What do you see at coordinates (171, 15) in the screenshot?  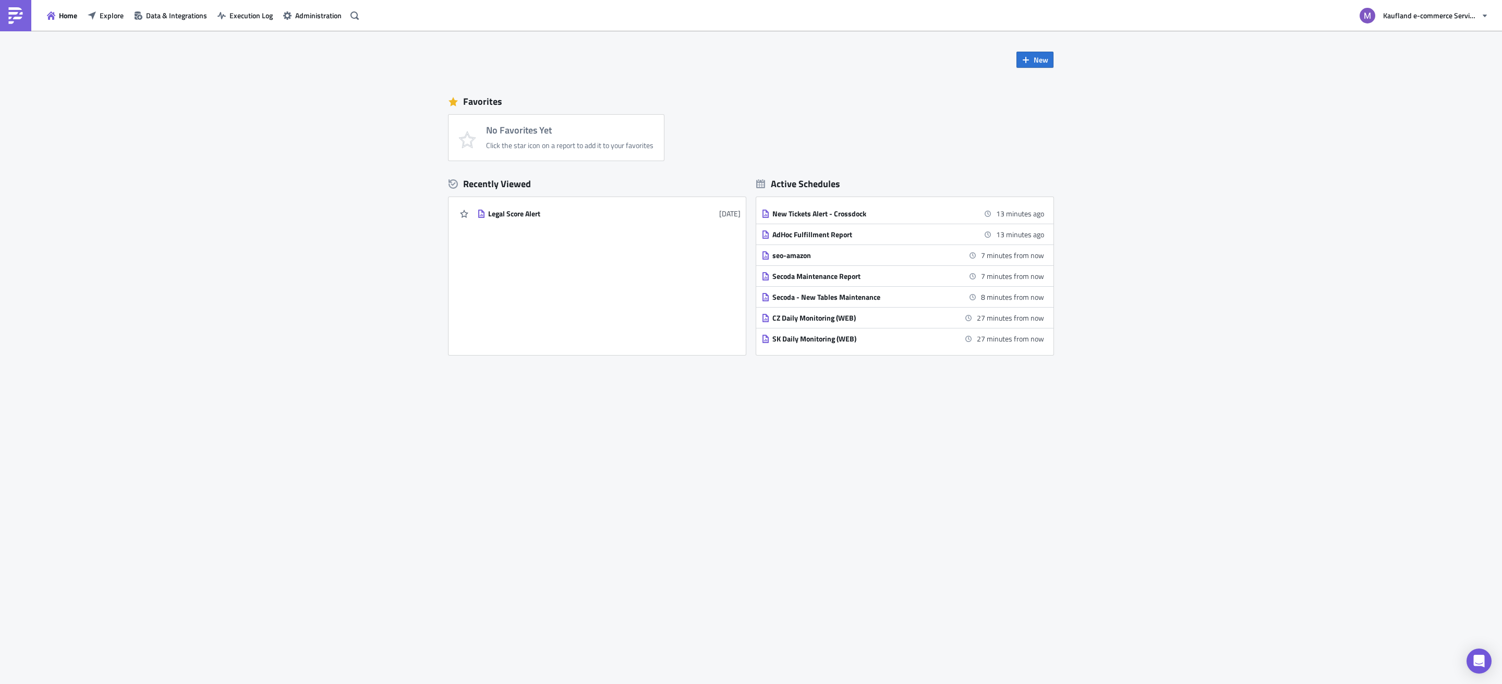 I see `a: Data & Integrations` at bounding box center [171, 15].